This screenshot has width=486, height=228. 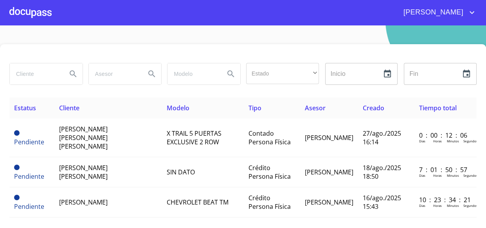 What do you see at coordinates (382, 202) in the screenshot?
I see `span: 16/ago./2025 15:43` at bounding box center [382, 202].